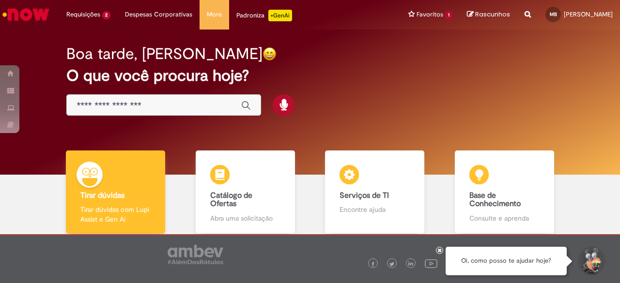  I want to click on a: Catálogo de Ofertas Abra uma solicitação, so click(246, 192).